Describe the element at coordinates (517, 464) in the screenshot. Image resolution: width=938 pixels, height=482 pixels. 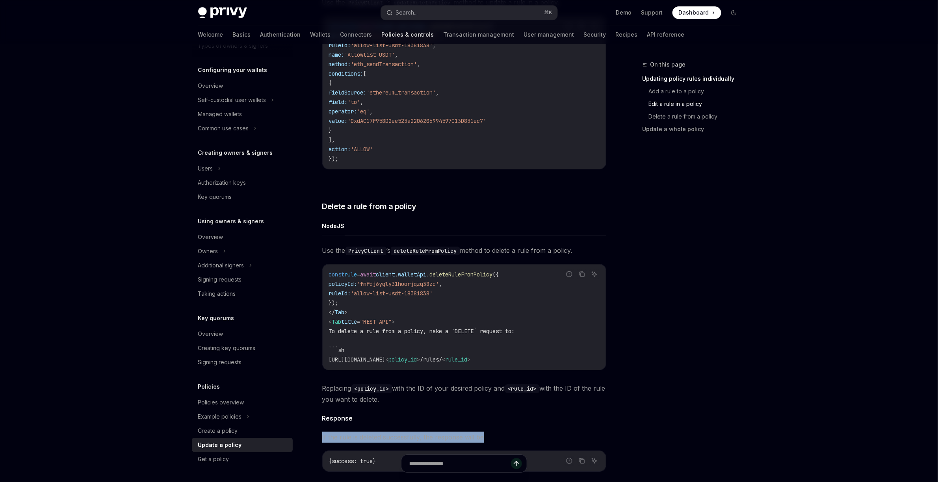
I see `button: Send message` at that location.